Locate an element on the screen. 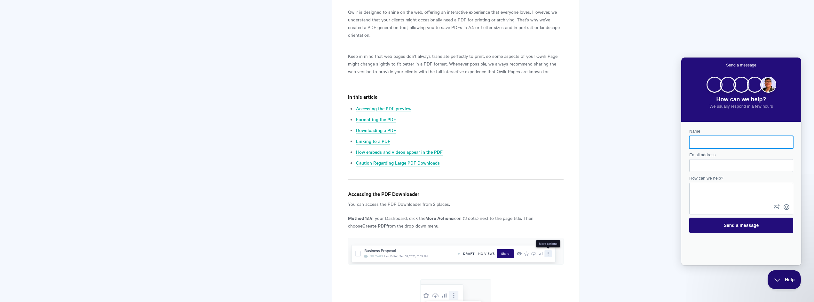 The height and width of the screenshot is (302, 814). span: Name is located at coordinates (13, 74).